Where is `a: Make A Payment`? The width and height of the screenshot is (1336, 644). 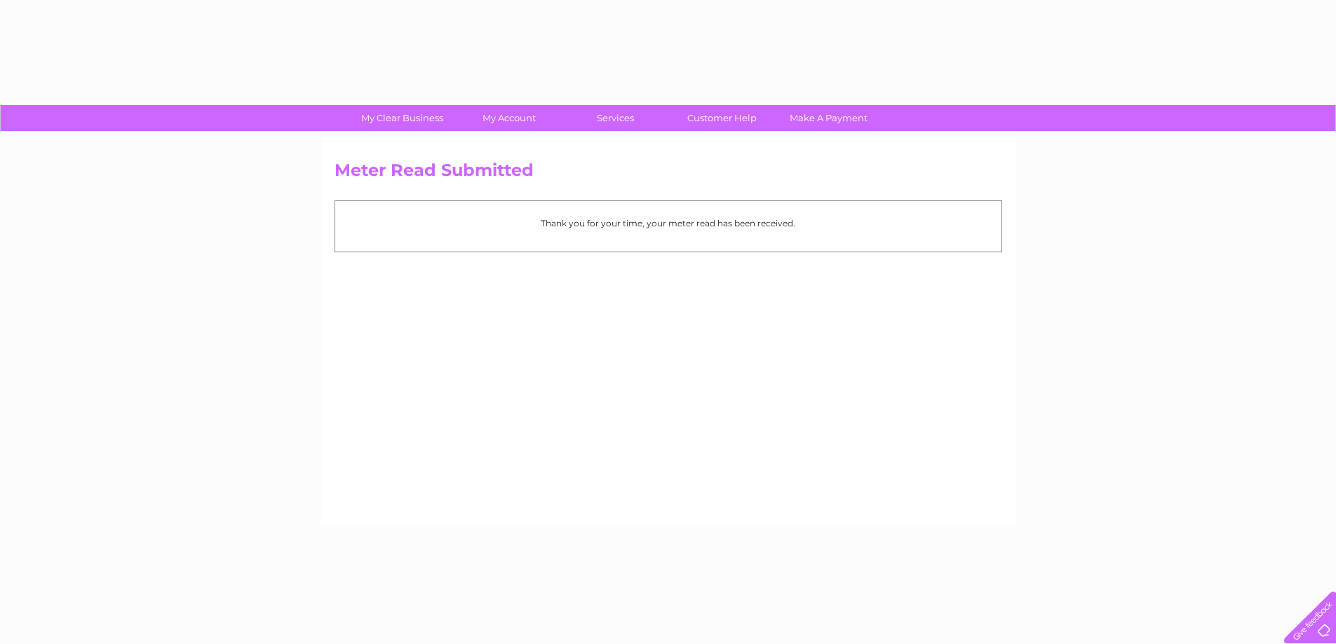 a: Make A Payment is located at coordinates (828, 118).